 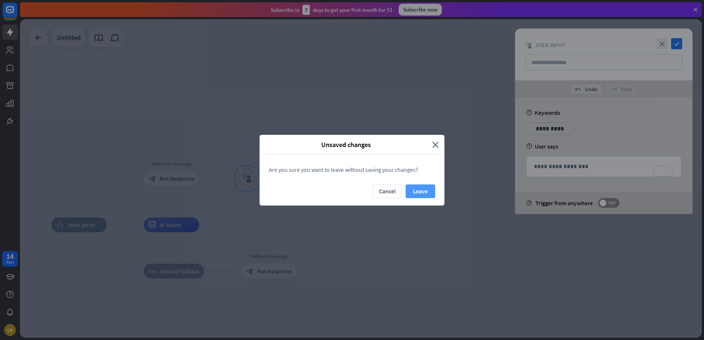 What do you see at coordinates (387, 191) in the screenshot?
I see `button: Cancel` at bounding box center [387, 191].